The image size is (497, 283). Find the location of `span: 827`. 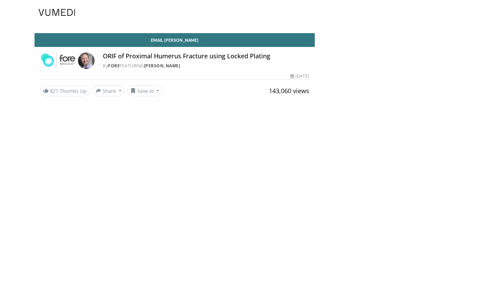

span: 827 is located at coordinates (54, 91).